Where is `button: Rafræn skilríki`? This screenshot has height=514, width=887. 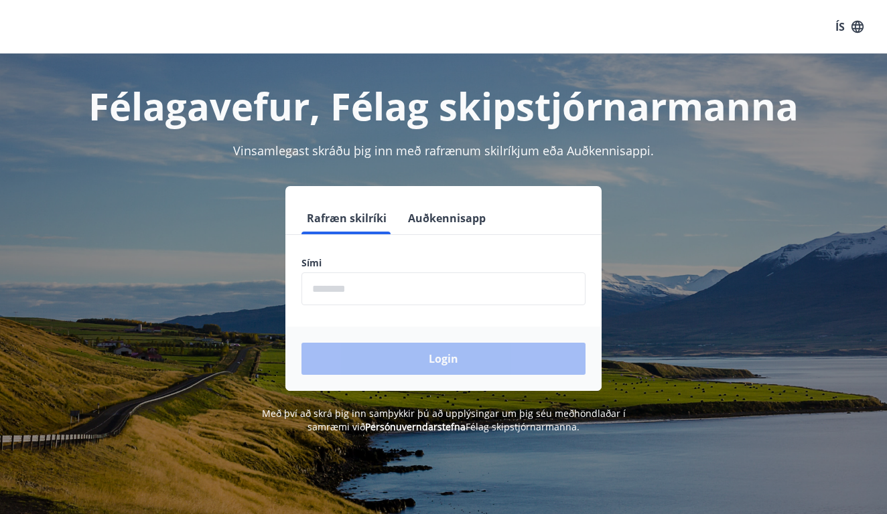 button: Rafræn skilríki is located at coordinates (346, 218).